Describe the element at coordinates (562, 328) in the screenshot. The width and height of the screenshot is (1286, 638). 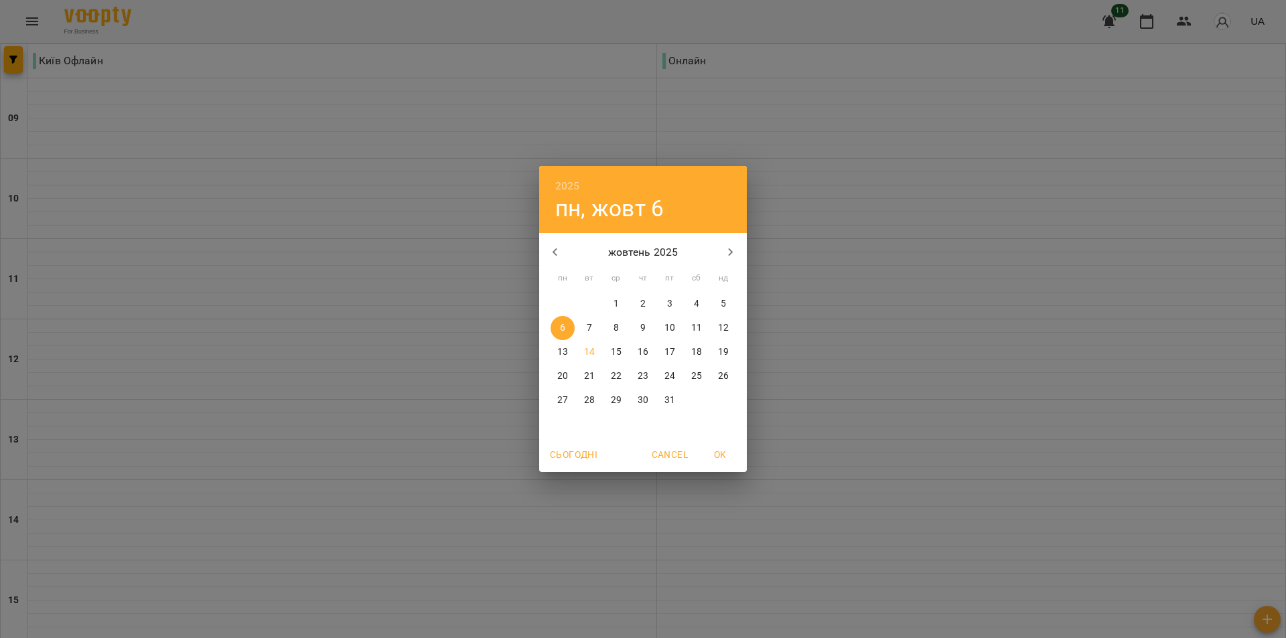
I see `button: 6` at that location.